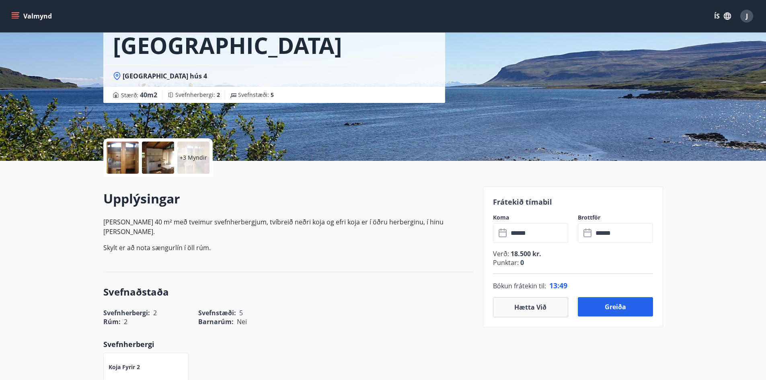 This screenshot has width=766, height=380. I want to click on button: J, so click(747, 16).